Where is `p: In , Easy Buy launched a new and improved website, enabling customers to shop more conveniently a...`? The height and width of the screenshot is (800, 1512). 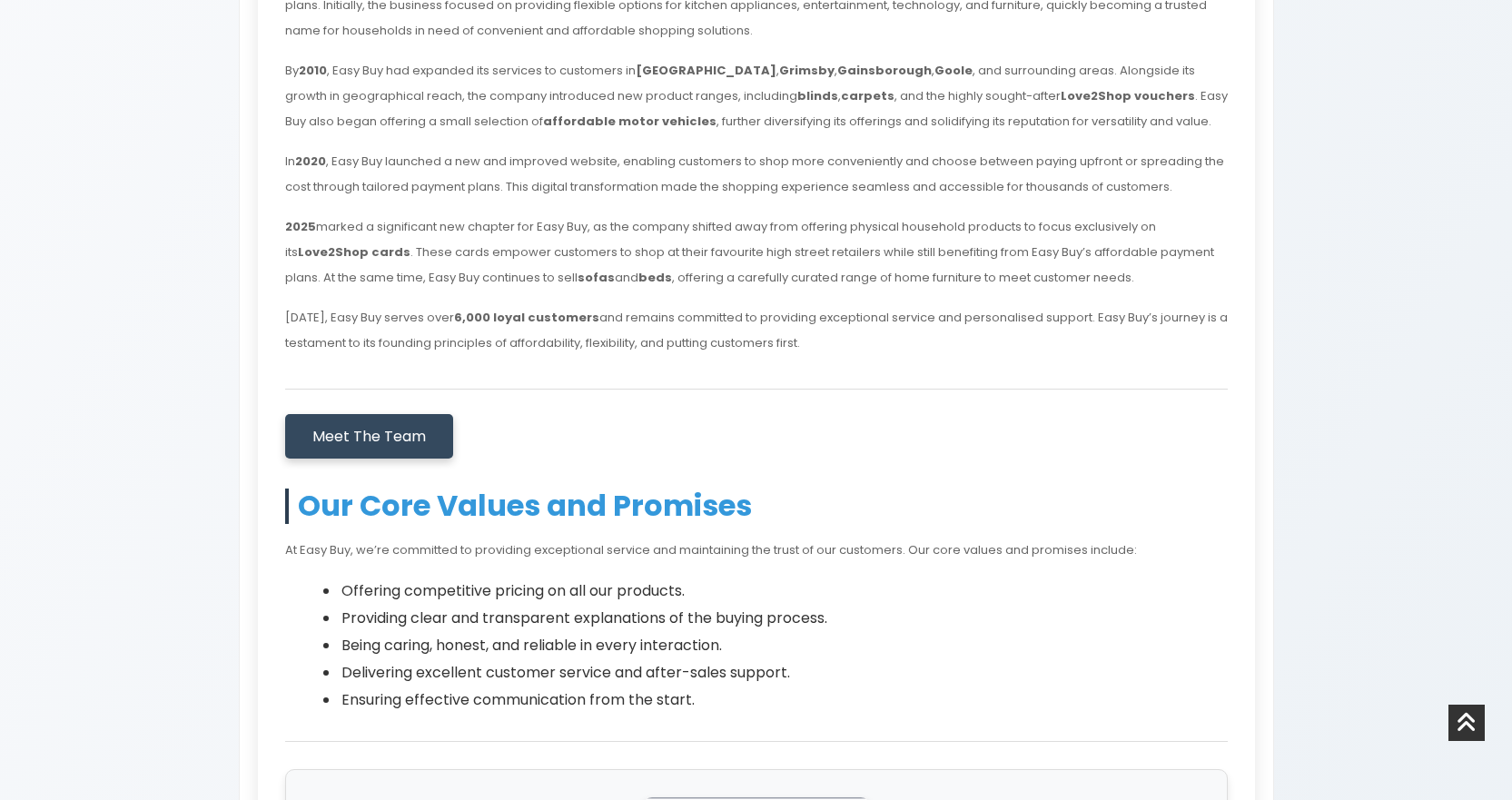 p: In , Easy Buy launched a new and improved website, enabling customers to shop more conveniently a... is located at coordinates (756, 174).